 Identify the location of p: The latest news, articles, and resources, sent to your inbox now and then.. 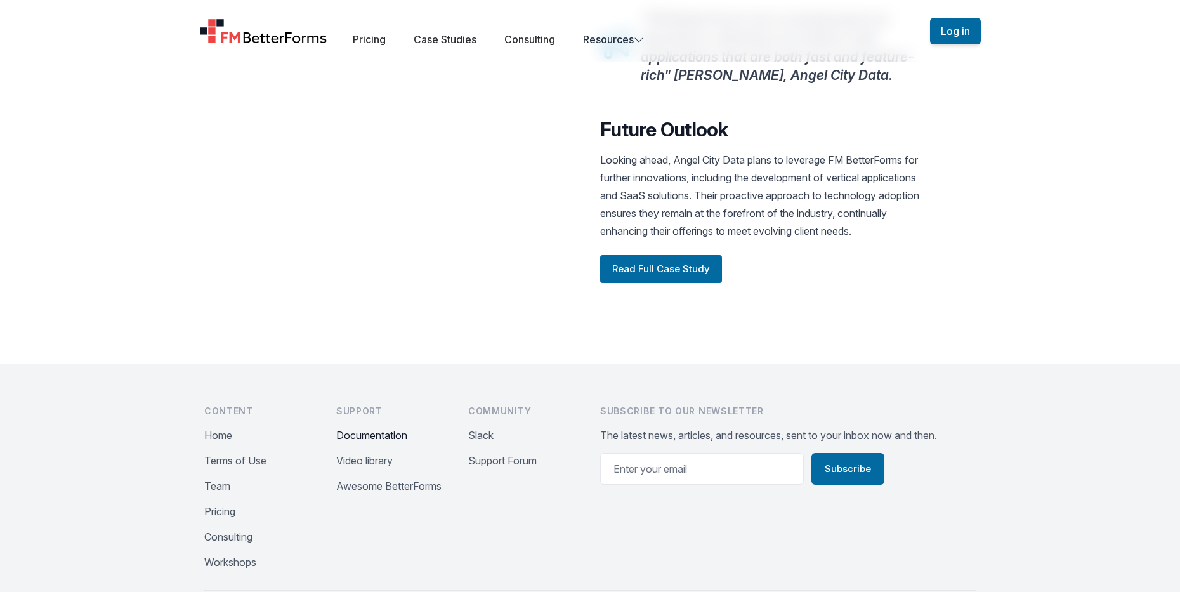
(788, 435).